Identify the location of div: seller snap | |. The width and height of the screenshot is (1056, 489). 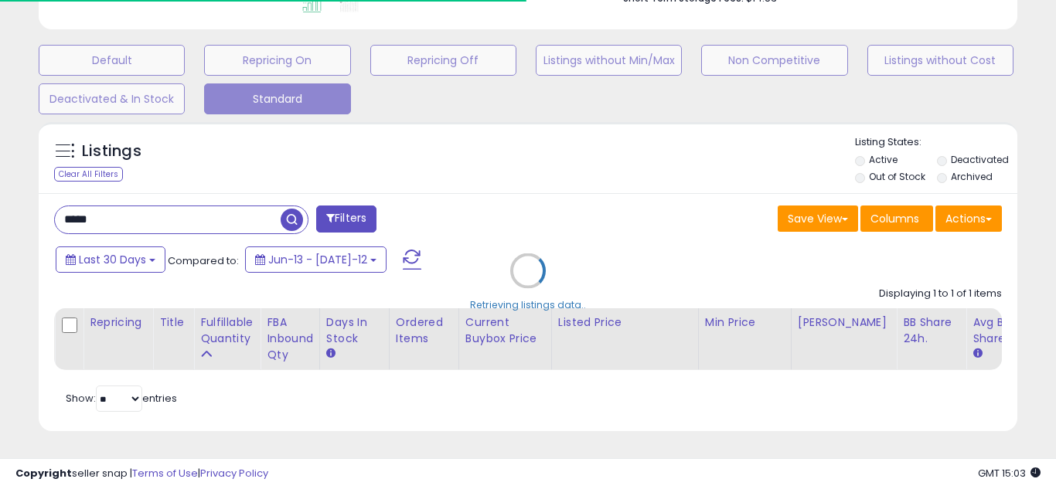
(141, 474).